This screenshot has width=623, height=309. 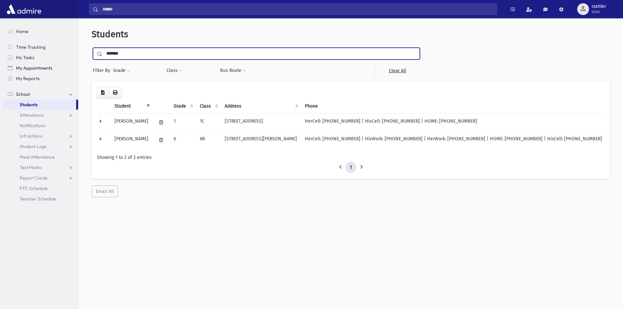 I want to click on a: My Reports, so click(x=40, y=79).